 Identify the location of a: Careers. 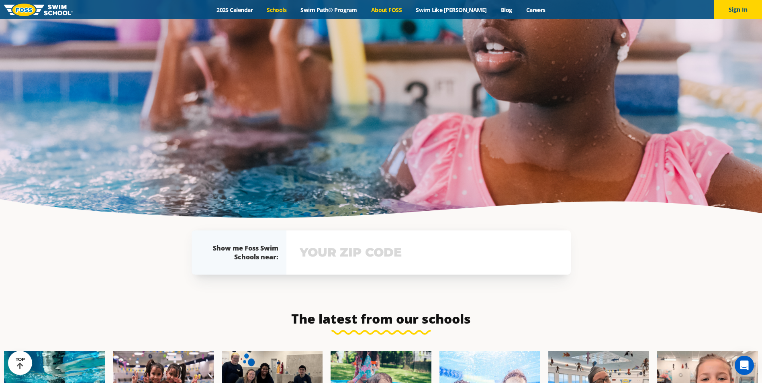
(536, 10).